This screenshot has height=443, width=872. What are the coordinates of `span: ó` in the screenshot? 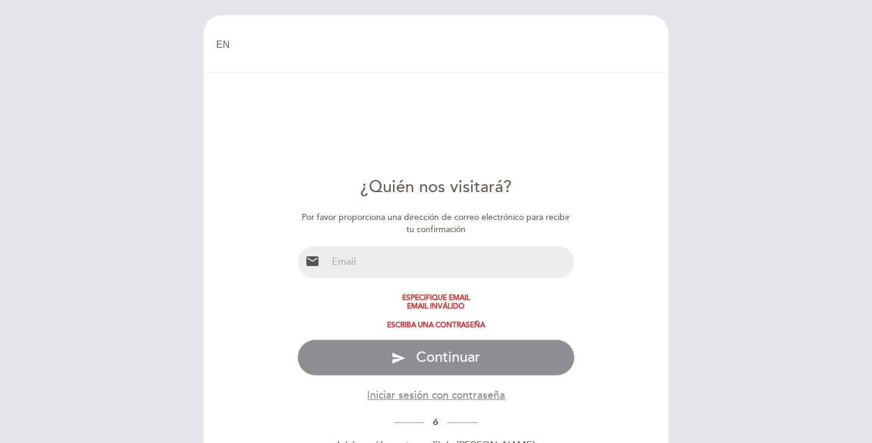 It's located at (435, 421).